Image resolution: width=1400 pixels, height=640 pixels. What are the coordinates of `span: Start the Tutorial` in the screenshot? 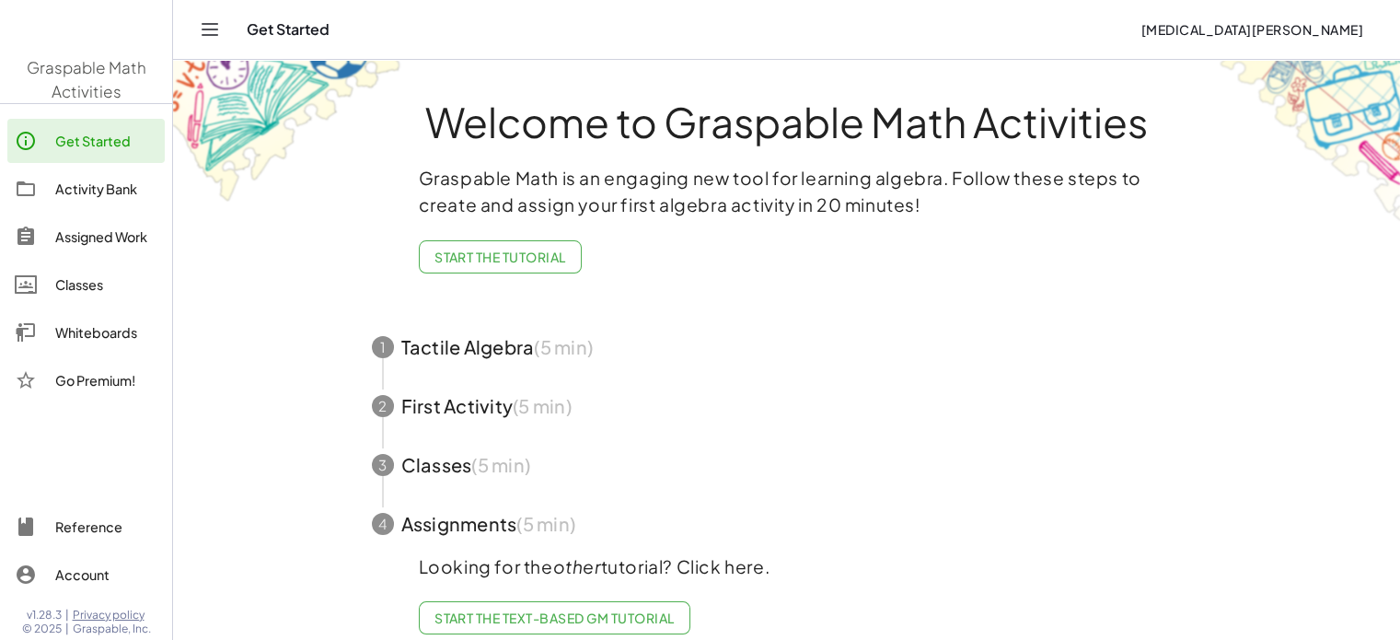 It's located at (500, 257).